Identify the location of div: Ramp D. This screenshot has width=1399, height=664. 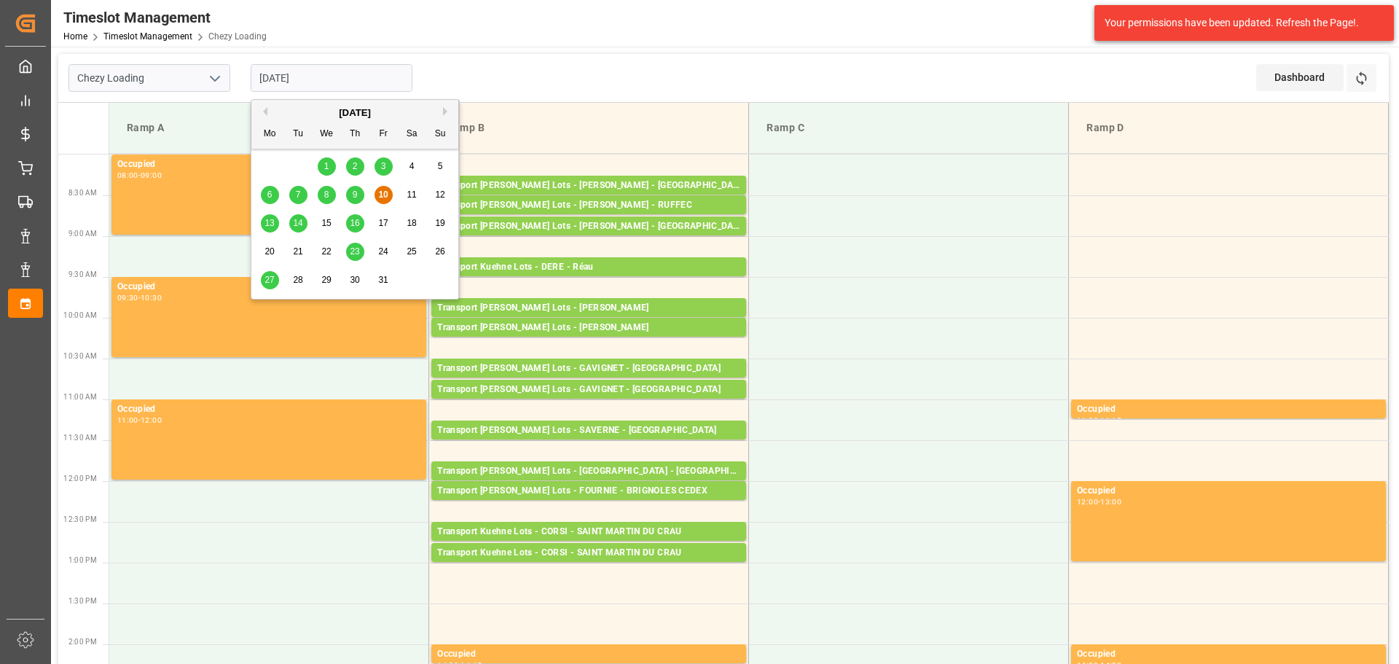
(1228, 127).